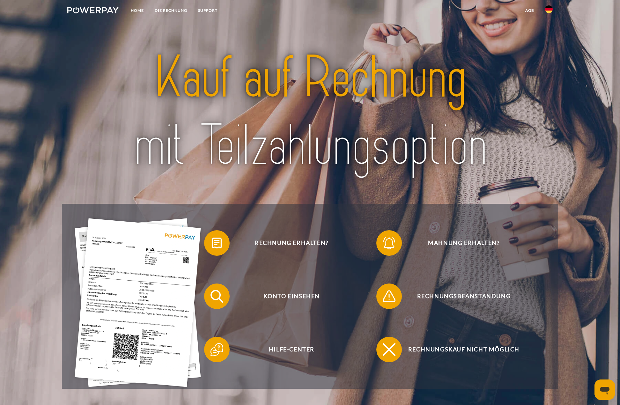 The width and height of the screenshot is (620, 405). Describe the element at coordinates (287, 350) in the screenshot. I see `a: Hilfe-Center` at that location.